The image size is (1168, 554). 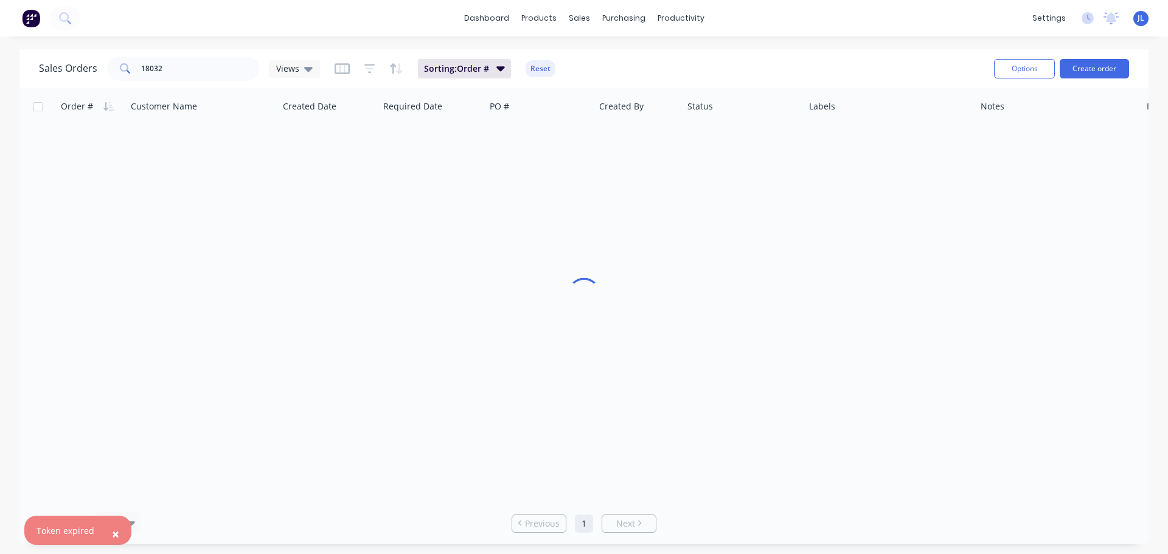 I want to click on div: sales, so click(x=579, y=18).